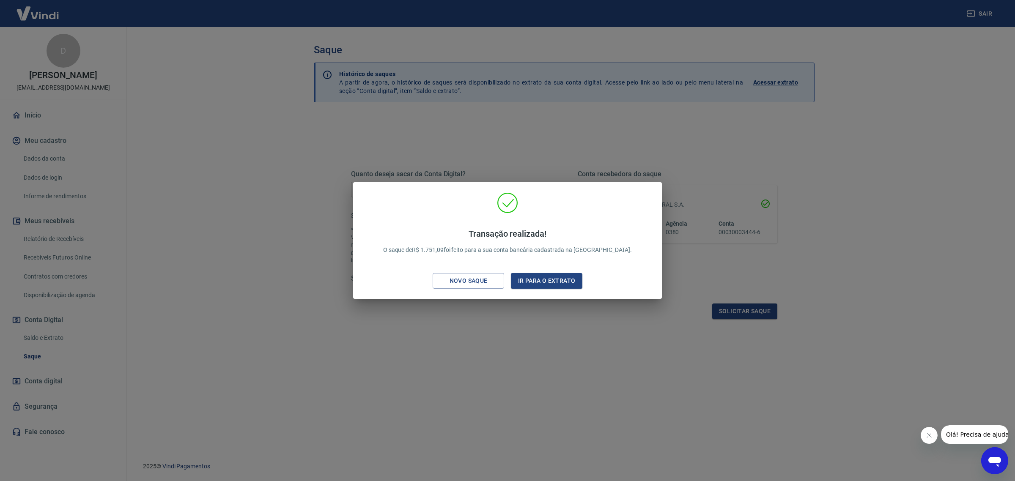 This screenshot has height=481, width=1015. Describe the element at coordinates (546, 281) in the screenshot. I see `button: Ir para o extrato` at that location.